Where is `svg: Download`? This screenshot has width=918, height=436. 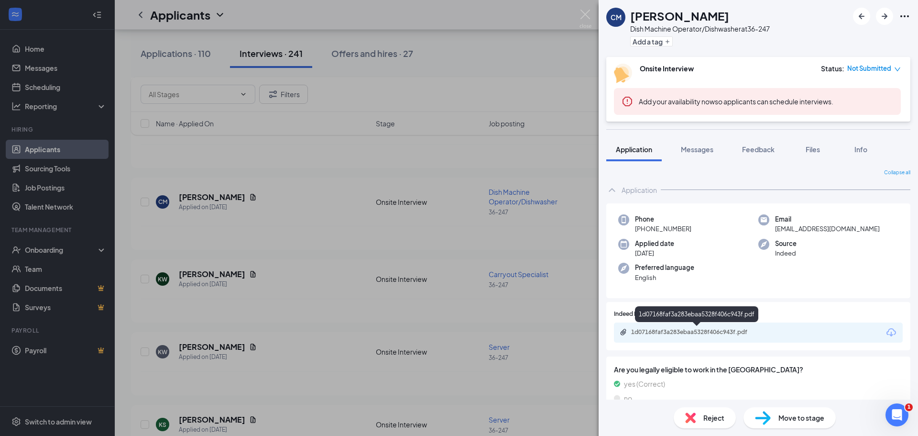
svg: Download is located at coordinates (892, 332).